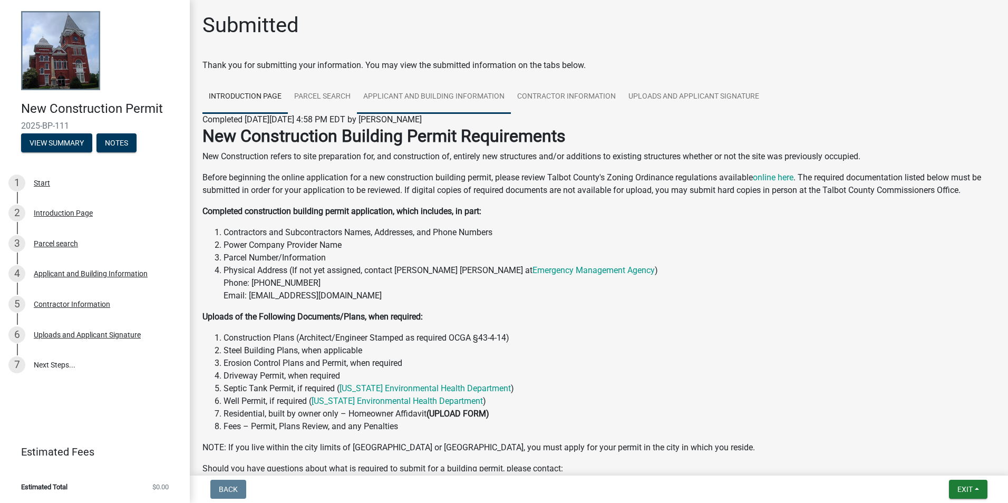 The image size is (1008, 503). What do you see at coordinates (117, 143) in the screenshot?
I see `button: Notes` at bounding box center [117, 143].